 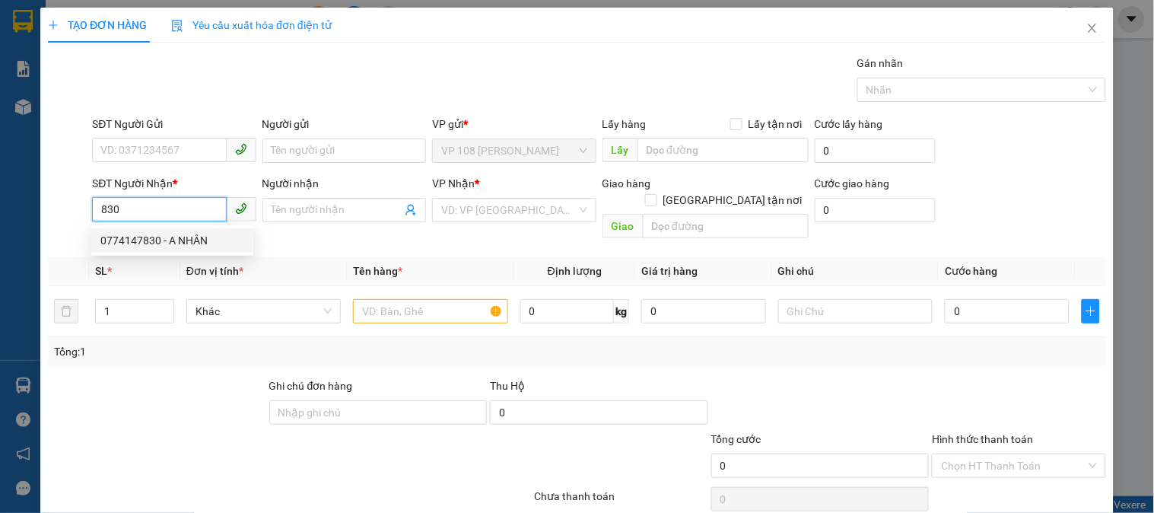 I want to click on input: Ghi Chú, so click(x=855, y=311).